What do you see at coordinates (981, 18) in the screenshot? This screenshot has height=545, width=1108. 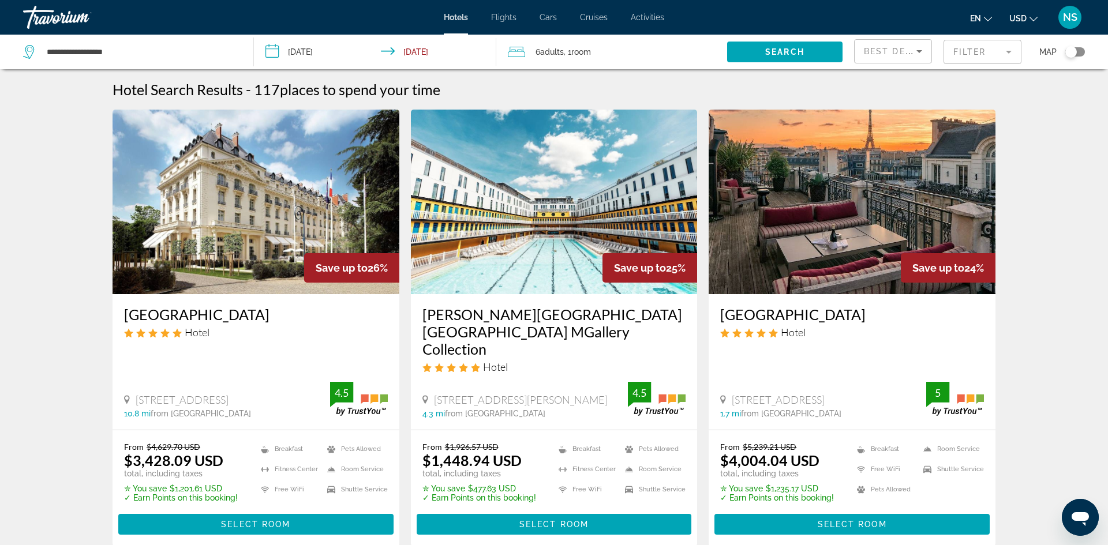 I see `button: Change language` at bounding box center [981, 18].